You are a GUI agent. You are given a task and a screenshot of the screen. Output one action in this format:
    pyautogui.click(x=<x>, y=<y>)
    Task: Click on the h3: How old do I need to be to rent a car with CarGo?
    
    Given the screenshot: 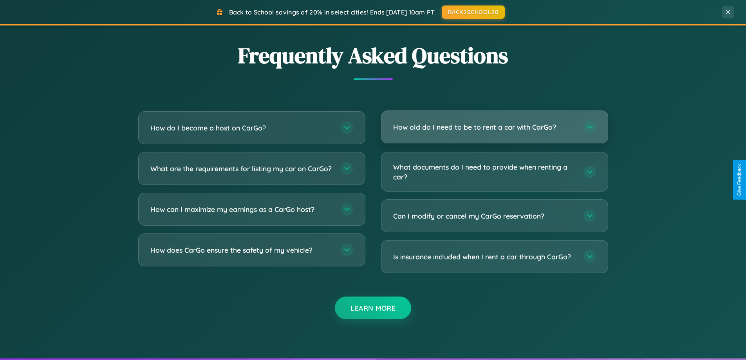 What is the action you would take?
    pyautogui.click(x=485, y=127)
    